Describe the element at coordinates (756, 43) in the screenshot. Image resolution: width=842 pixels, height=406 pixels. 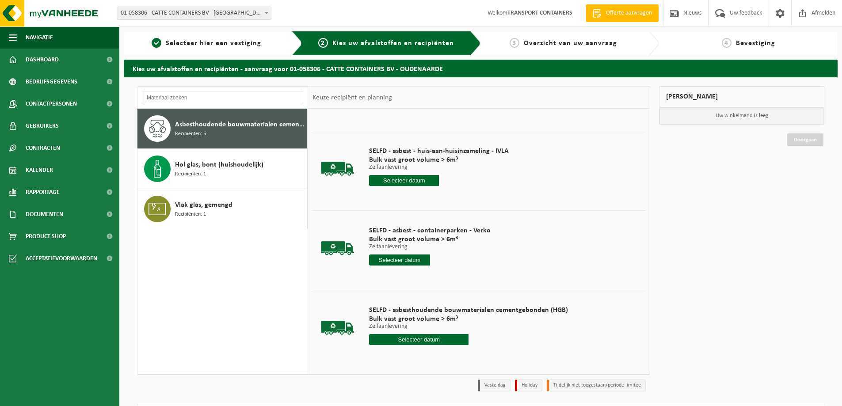
I see `span: Bevestiging` at that location.